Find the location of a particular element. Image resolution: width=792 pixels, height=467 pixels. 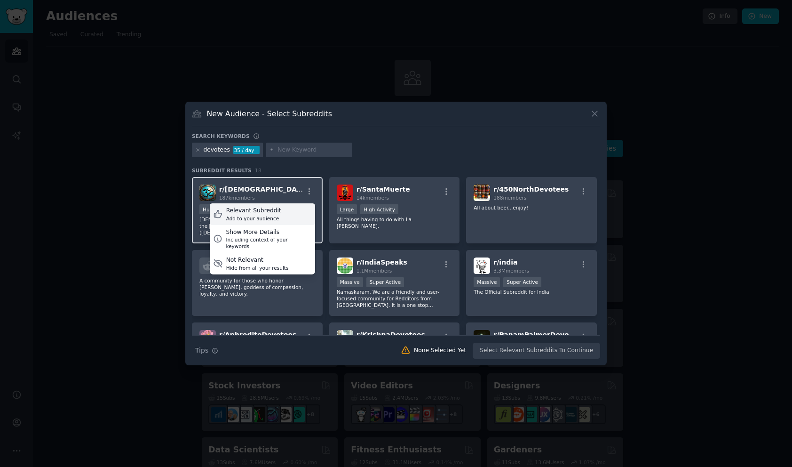

span: Subreddit Results is located at coordinates (222, 170).